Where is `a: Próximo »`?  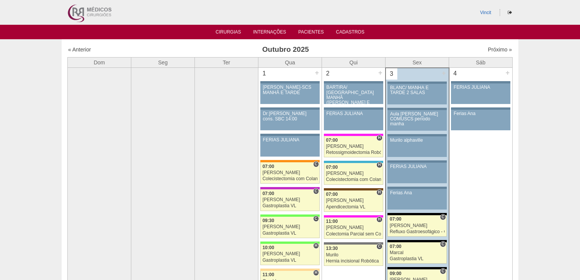 a: Próximo » is located at coordinates (500, 49).